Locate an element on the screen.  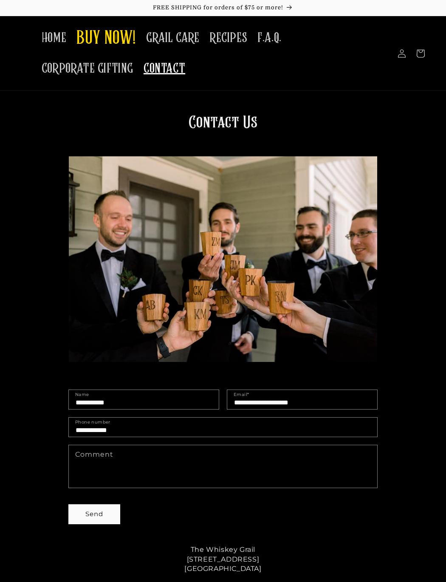
span: RECIPES is located at coordinates (228, 38).